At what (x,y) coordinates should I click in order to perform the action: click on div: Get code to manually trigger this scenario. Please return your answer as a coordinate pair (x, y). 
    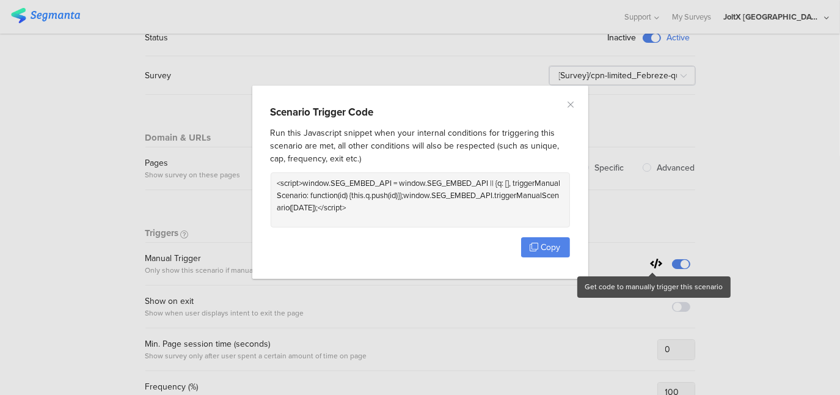
    Looking at the image, I should click on (653, 286).